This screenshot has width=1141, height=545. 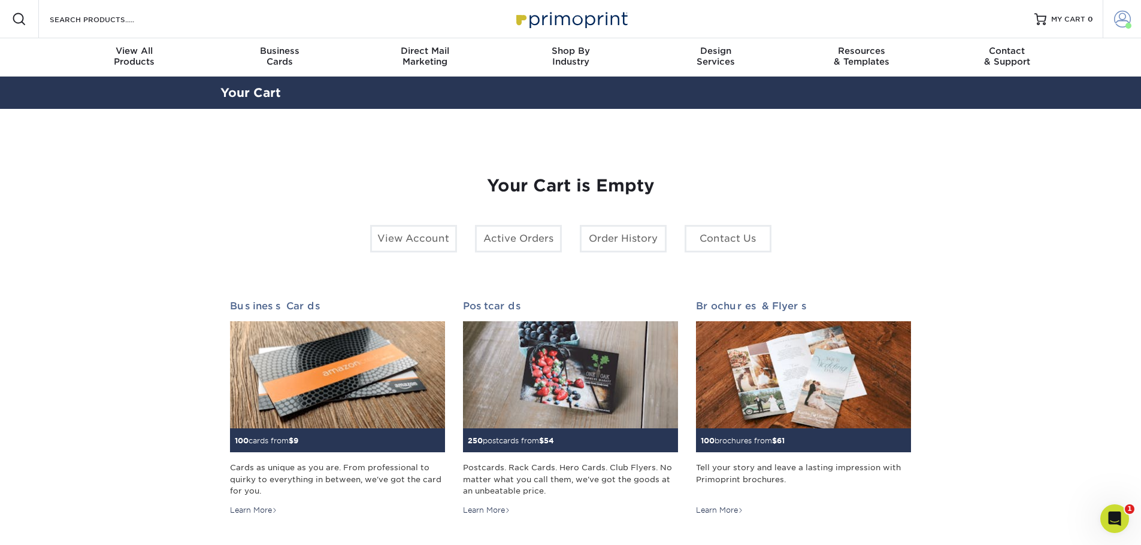 I want to click on a: View AllProducts, so click(x=134, y=57).